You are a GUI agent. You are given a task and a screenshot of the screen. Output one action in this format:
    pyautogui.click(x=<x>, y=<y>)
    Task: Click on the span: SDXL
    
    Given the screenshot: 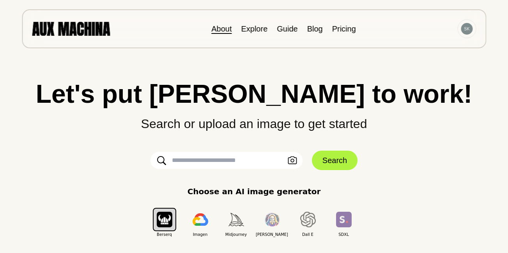 What is the action you would take?
    pyautogui.click(x=344, y=235)
    